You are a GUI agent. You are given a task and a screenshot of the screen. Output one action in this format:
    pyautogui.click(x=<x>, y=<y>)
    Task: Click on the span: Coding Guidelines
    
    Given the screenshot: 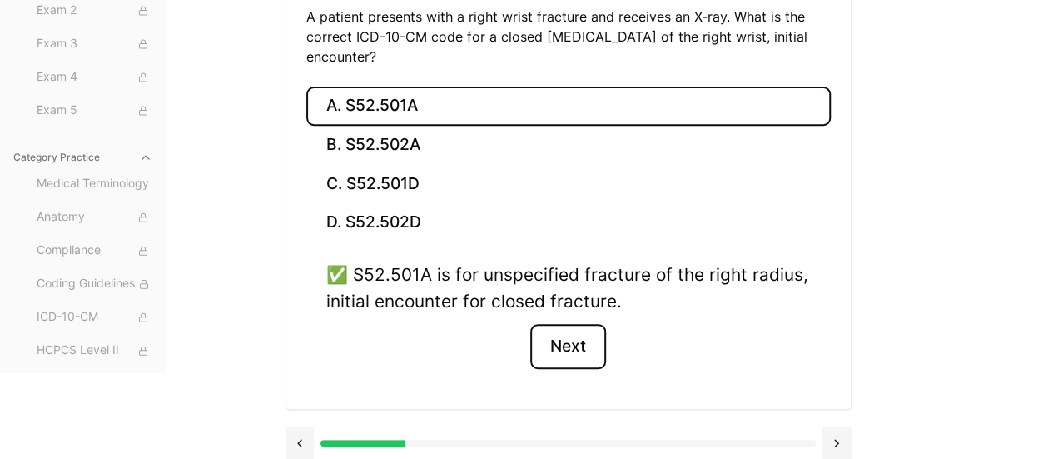 What is the action you would take?
    pyautogui.click(x=94, y=284)
    